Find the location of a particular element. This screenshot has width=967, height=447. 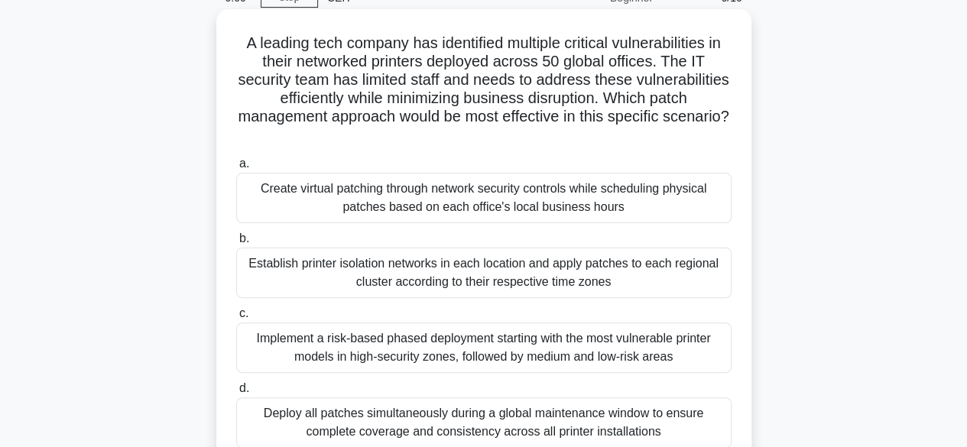

span: b. is located at coordinates (244, 238).